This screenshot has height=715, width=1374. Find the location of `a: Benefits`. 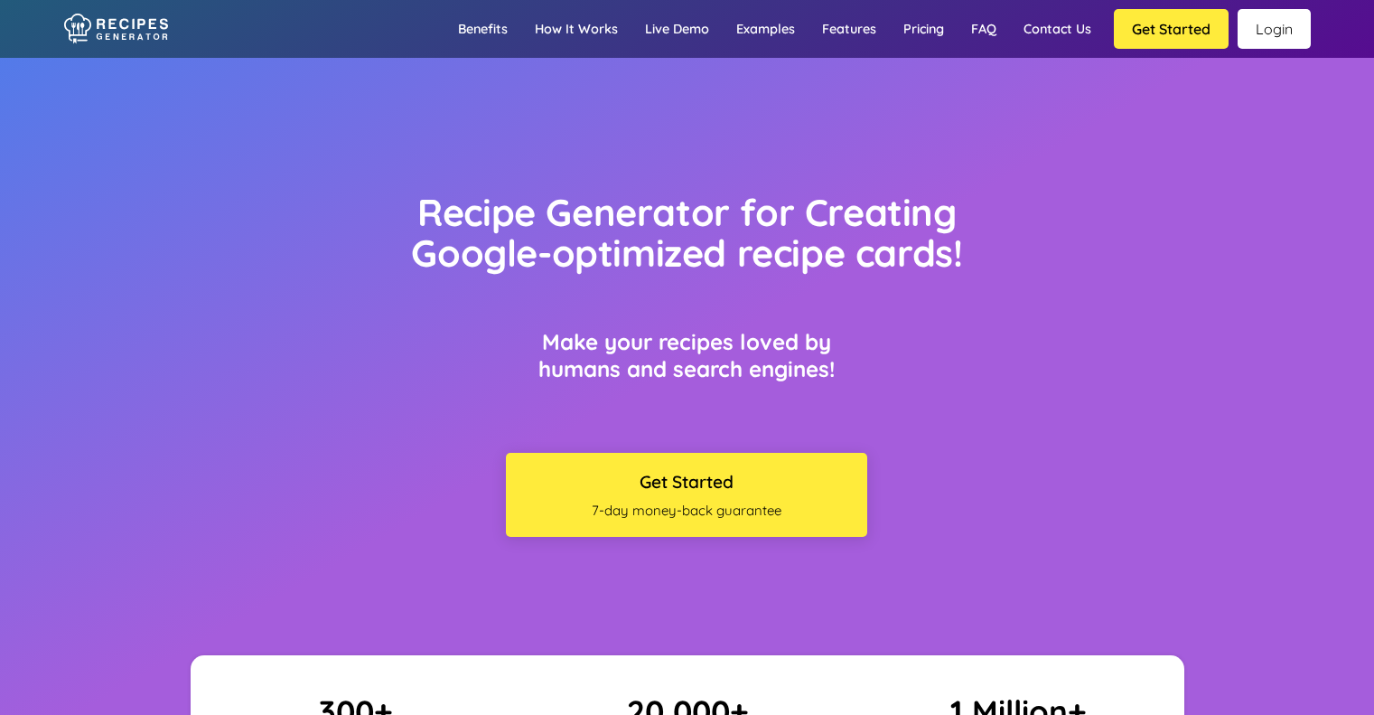

a: Benefits is located at coordinates (483, 29).